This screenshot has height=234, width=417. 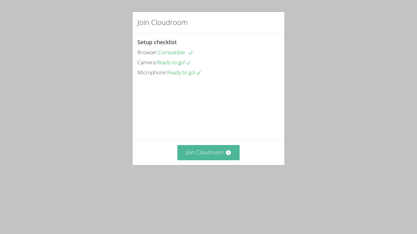 I want to click on span: Browser:, so click(x=148, y=52).